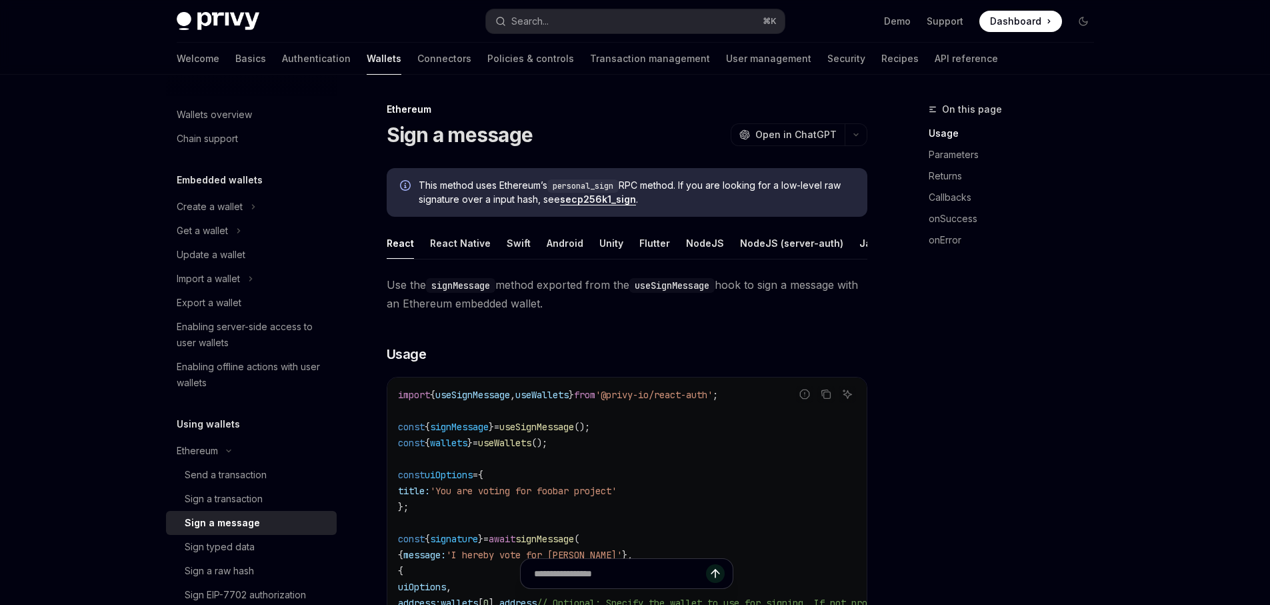 The image size is (1270, 605). I want to click on a: Callbacks, so click(1017, 197).